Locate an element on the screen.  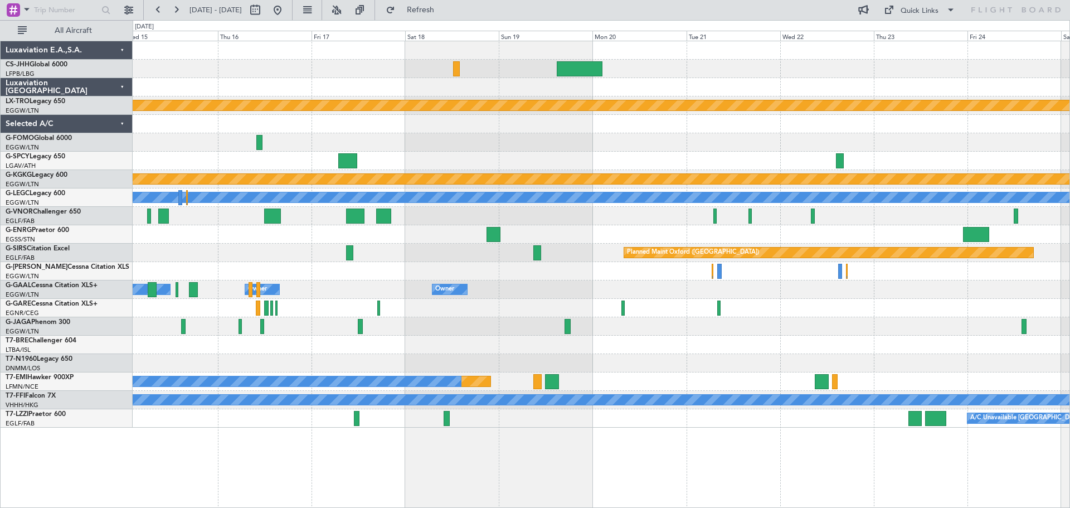
span: G-GARE is located at coordinates (18, 304).